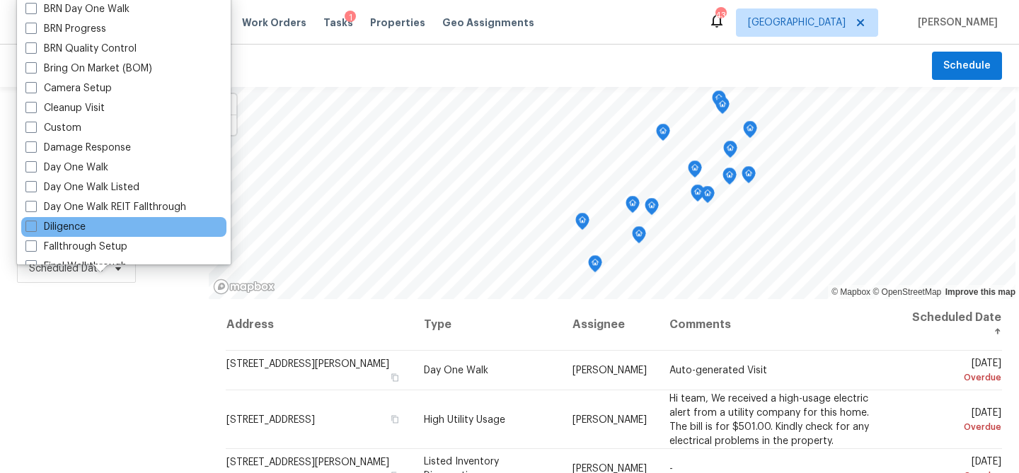  What do you see at coordinates (906, 292) in the screenshot?
I see `a: OpenStreetMap` at bounding box center [906, 292].